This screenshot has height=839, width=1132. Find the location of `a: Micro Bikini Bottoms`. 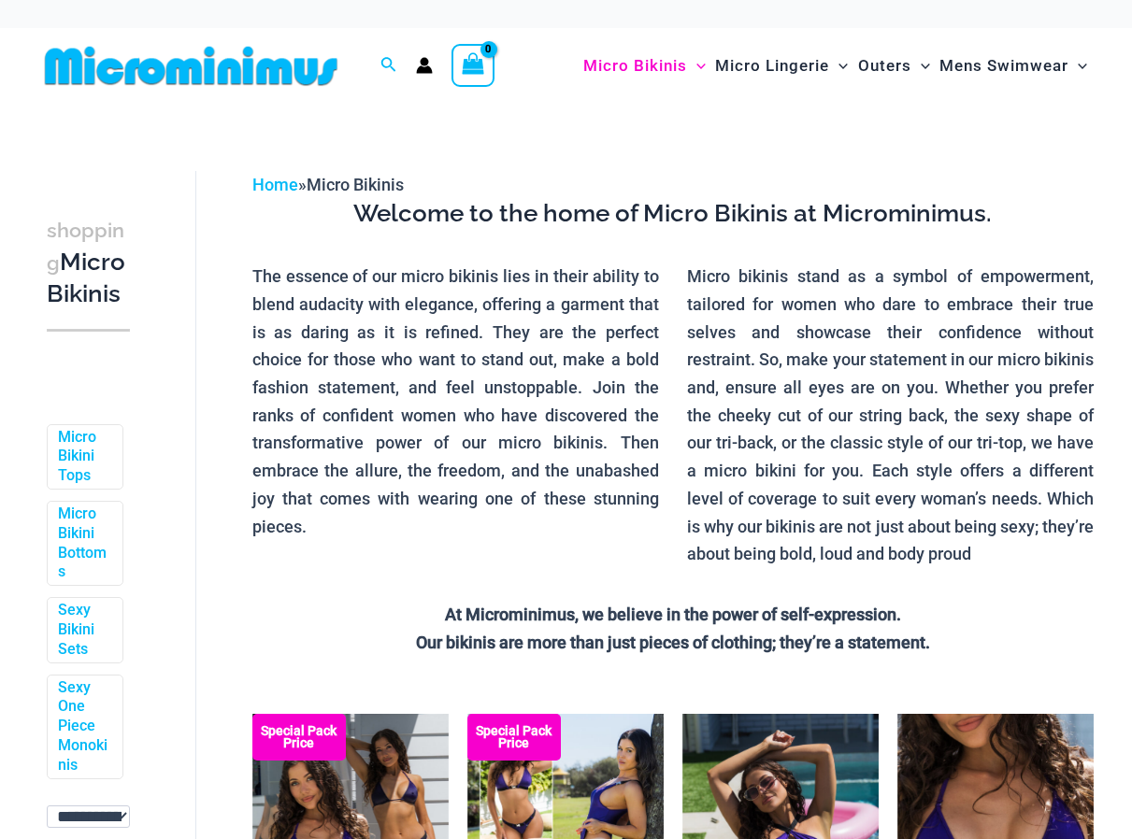

a: Micro Bikini Bottoms is located at coordinates (83, 543).